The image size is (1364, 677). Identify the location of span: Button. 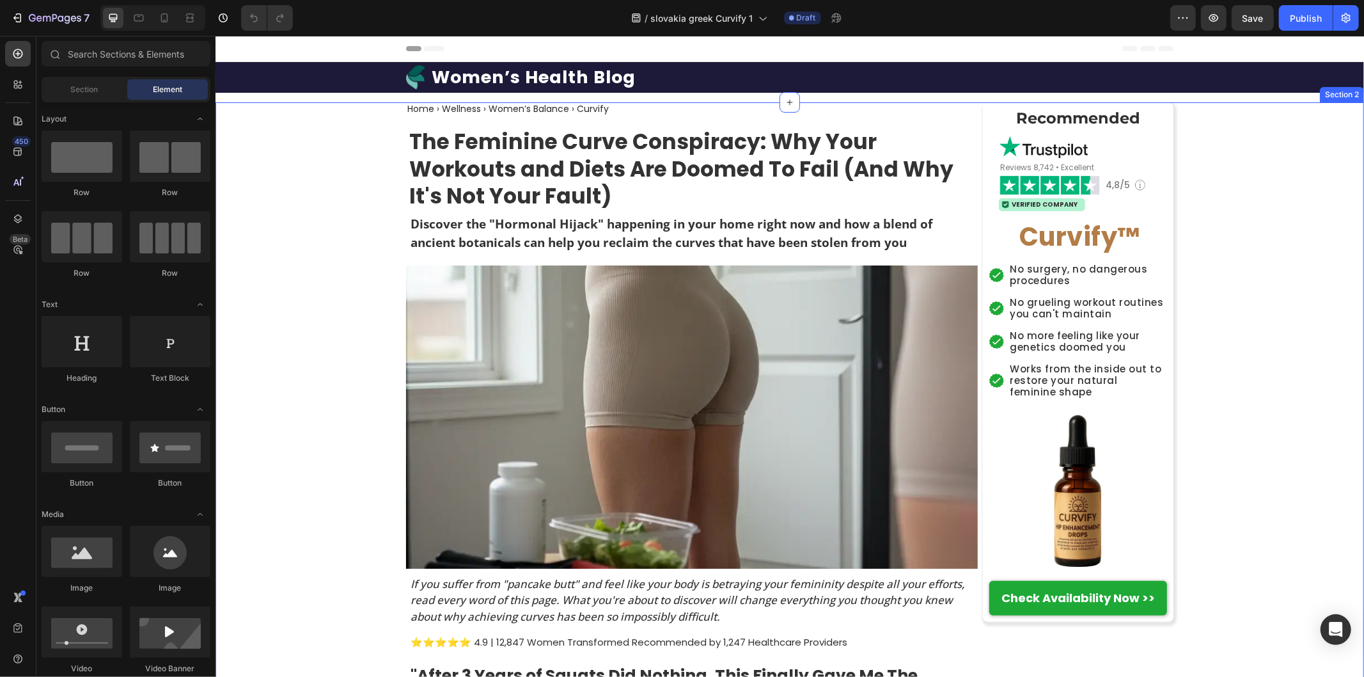
(53, 409).